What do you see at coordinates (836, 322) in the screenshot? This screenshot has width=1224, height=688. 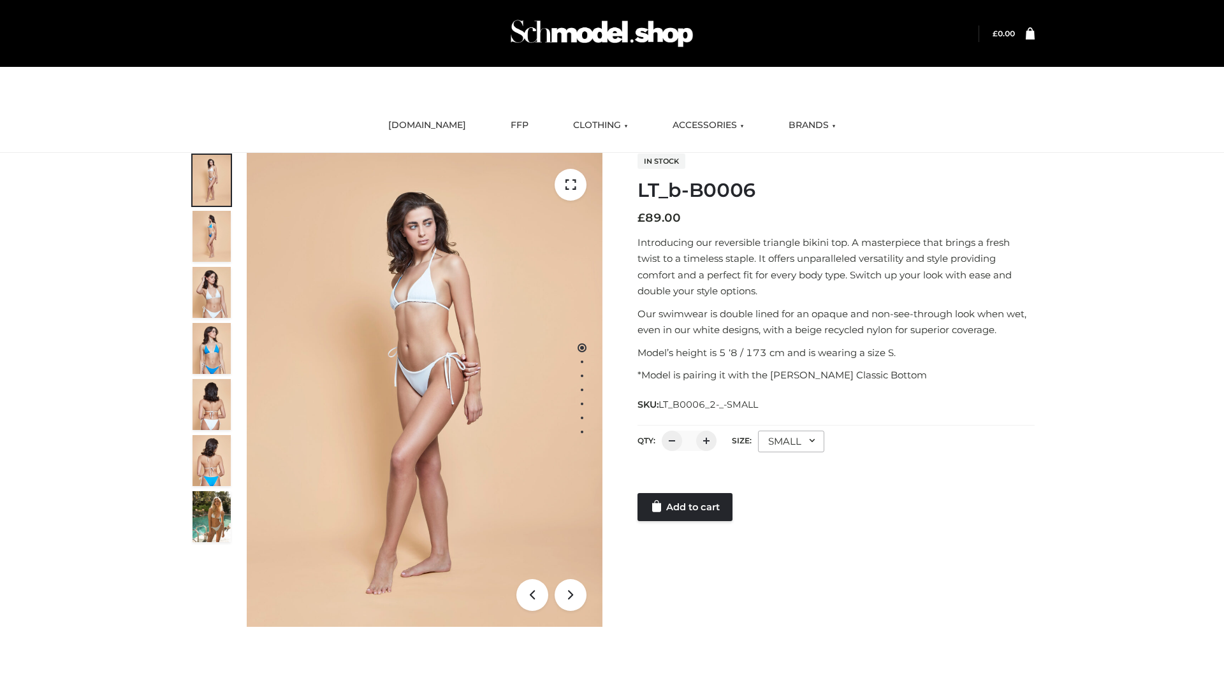 I see `p: Our swimwear is double lined for an opaque and non-see-through look when wet, even in our white d...` at bounding box center [836, 322].